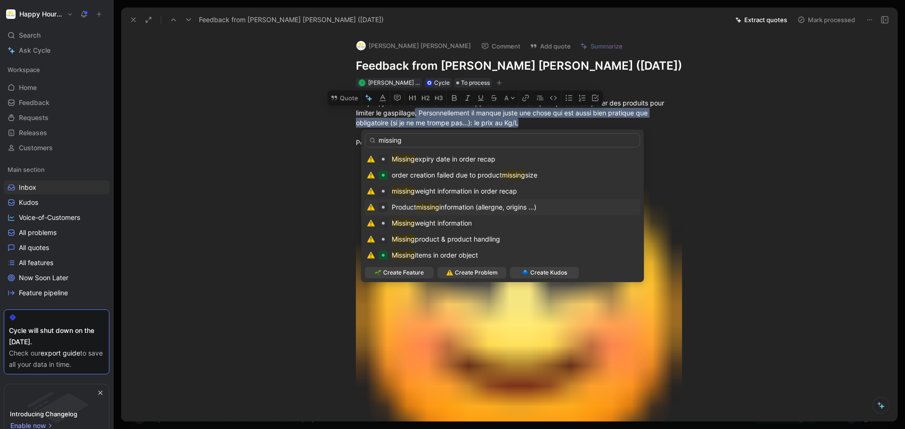 The height and width of the screenshot is (429, 905). I want to click on span: items in order object, so click(446, 255).